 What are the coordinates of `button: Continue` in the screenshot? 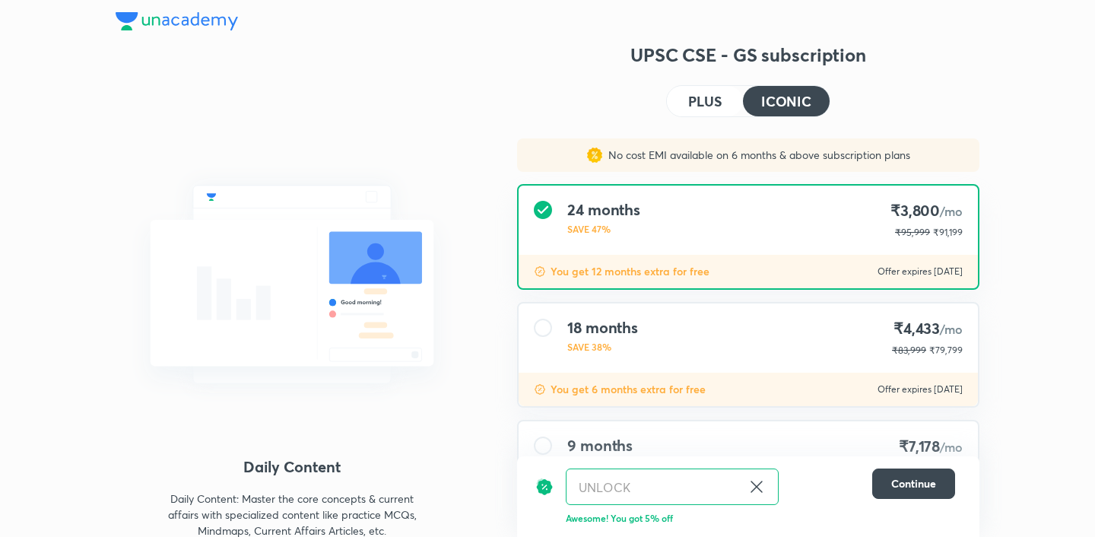 It's located at (914, 484).